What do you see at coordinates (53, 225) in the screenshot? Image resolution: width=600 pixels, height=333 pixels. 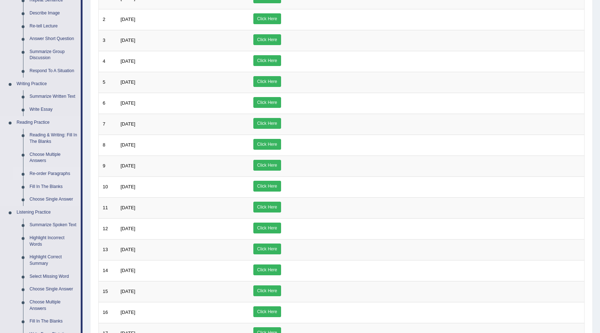 I see `a: Summarize Spoken Text` at bounding box center [53, 225].